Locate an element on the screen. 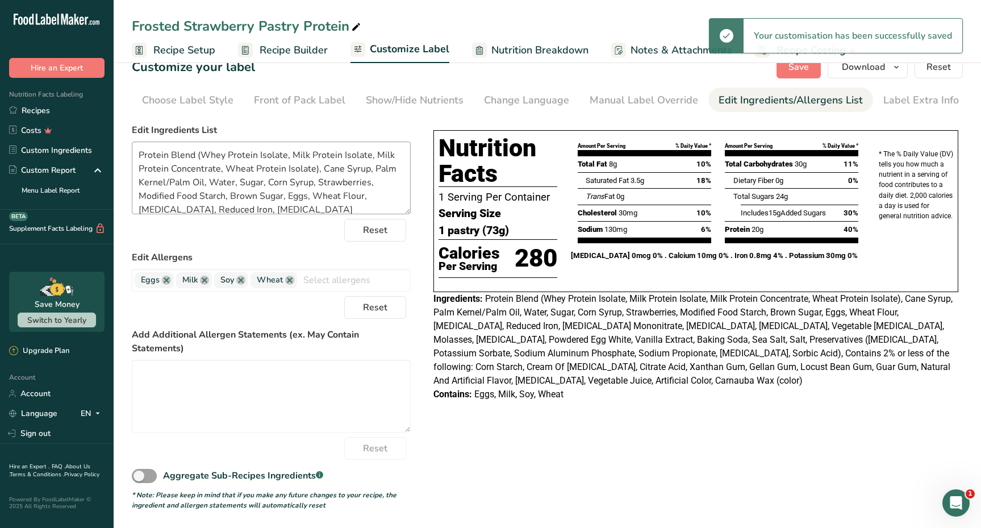  span: 6% is located at coordinates (706, 230).